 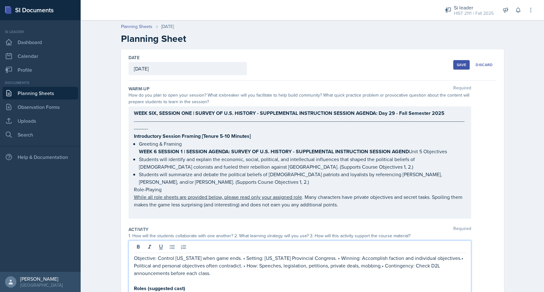 What do you see at coordinates (300, 236) in the screenshot?
I see `div: 1. How will the students collaborate with one another? 2. What learning strategy will you use? 3....` at bounding box center [300, 236].